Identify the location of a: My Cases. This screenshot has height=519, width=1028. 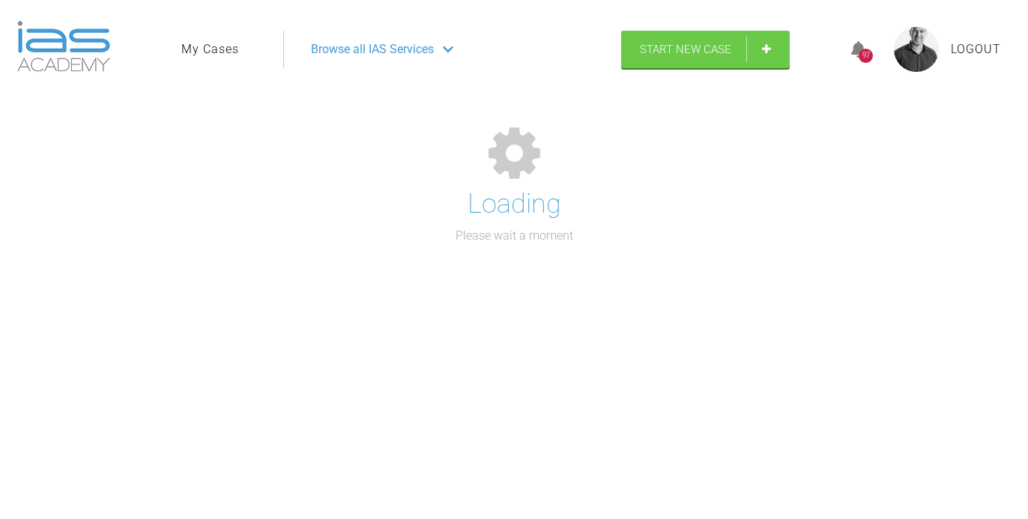
(210, 49).